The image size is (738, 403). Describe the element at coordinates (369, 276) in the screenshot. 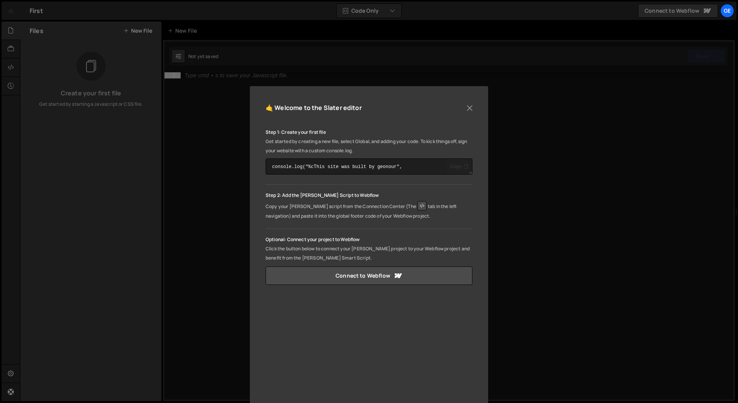

I see `a: Connect to Webflow` at that location.